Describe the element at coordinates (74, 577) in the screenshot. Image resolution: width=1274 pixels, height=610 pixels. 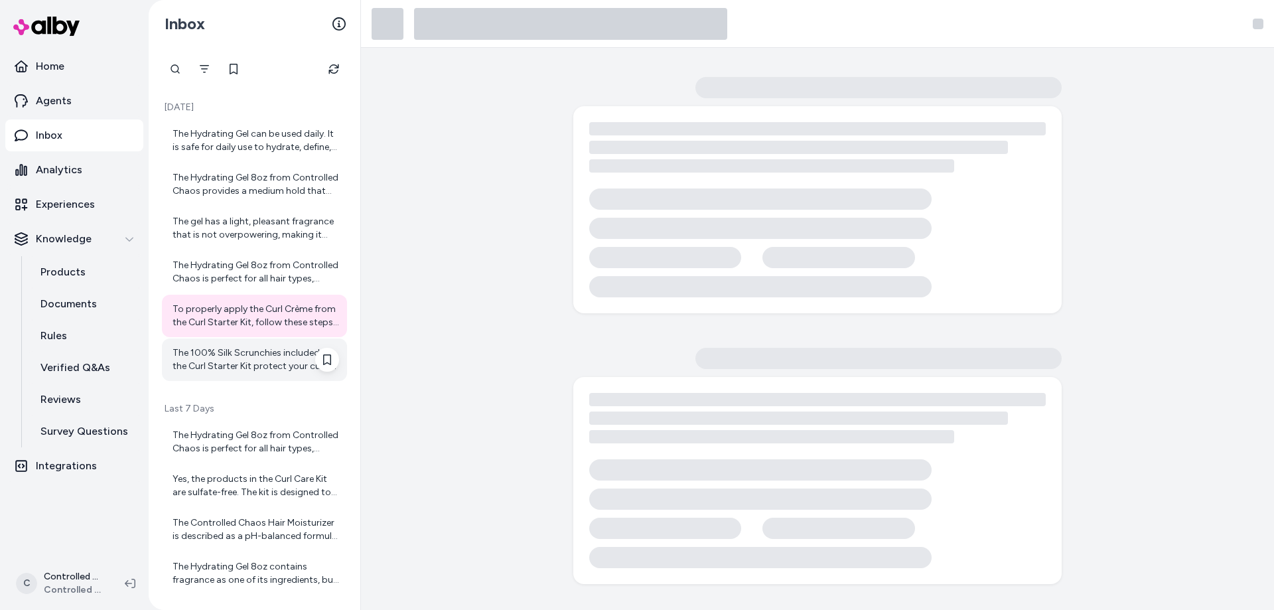
I see `p: Controlled Chaos Shopify` at that location.